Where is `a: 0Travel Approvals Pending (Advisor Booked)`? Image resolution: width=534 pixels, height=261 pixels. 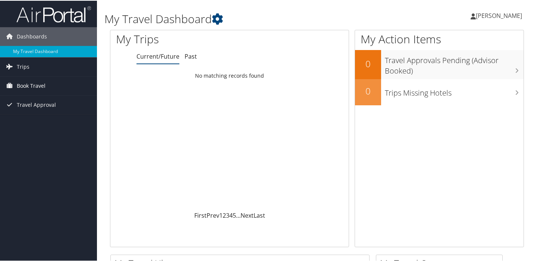
a: 0Travel Approvals Pending (Advisor Booked) is located at coordinates (439, 63).